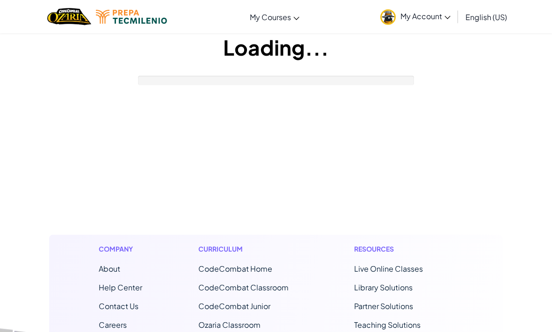 Image resolution: width=552 pixels, height=332 pixels. What do you see at coordinates (131, 17) in the screenshot?
I see `img: Tecmilenio logo` at bounding box center [131, 17].